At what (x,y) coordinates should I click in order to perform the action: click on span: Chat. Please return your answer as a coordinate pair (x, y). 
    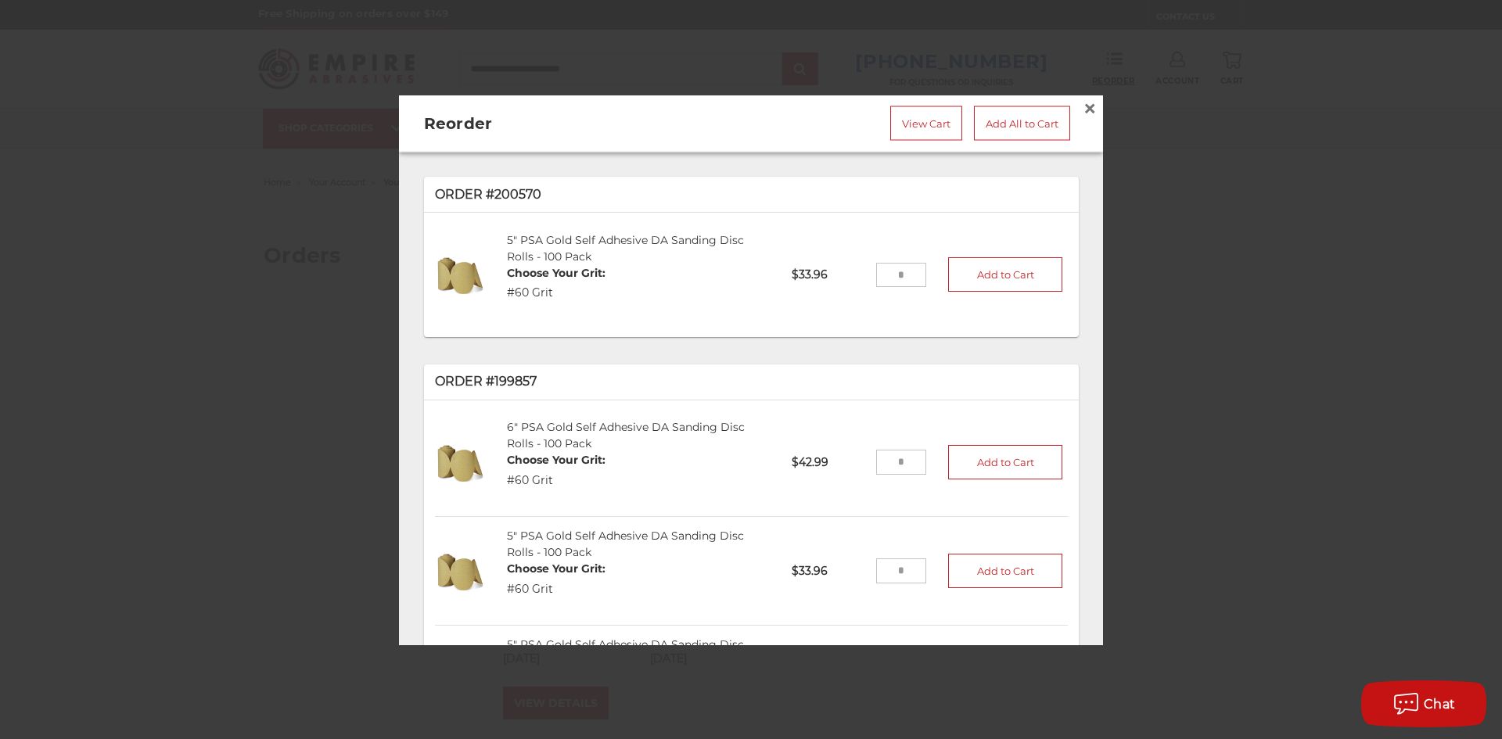
    Looking at the image, I should click on (1439, 704).